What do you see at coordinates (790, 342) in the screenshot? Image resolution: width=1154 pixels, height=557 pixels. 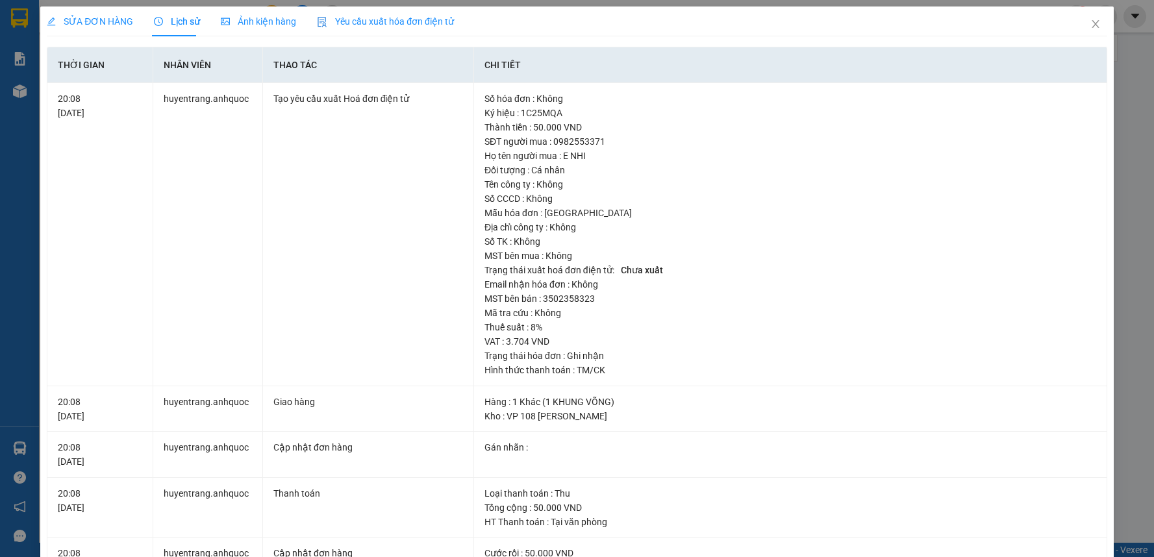 I see `div: VAT : 3.704 VND` at bounding box center [790, 342].